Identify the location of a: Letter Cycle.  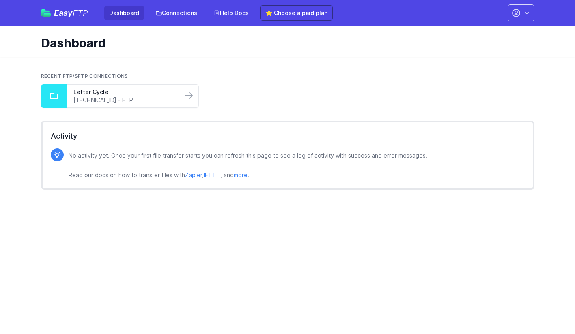
(125, 92).